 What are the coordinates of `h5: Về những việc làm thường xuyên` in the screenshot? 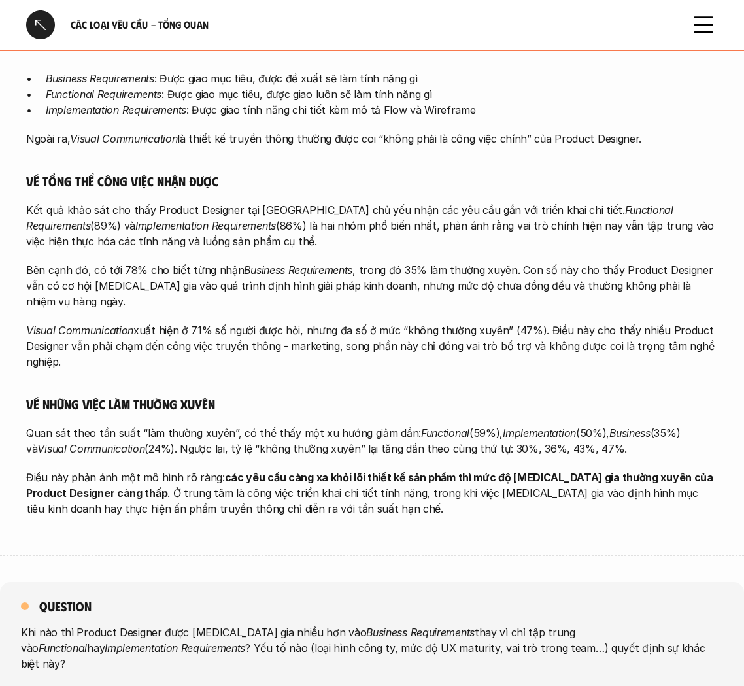 It's located at (372, 403).